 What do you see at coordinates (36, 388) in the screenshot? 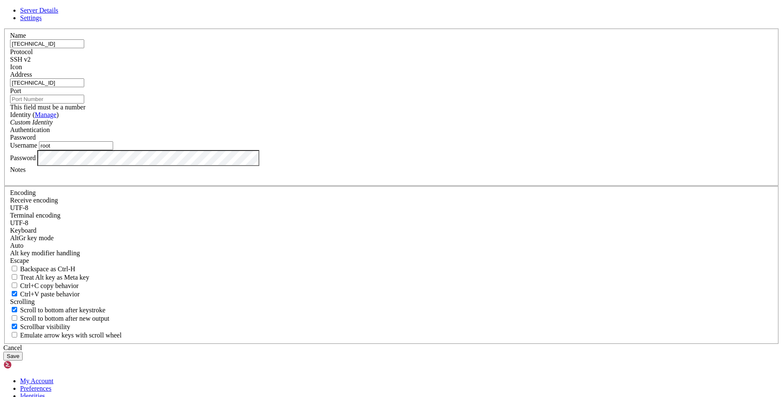
I see `a: Preferences` at bounding box center [36, 388].